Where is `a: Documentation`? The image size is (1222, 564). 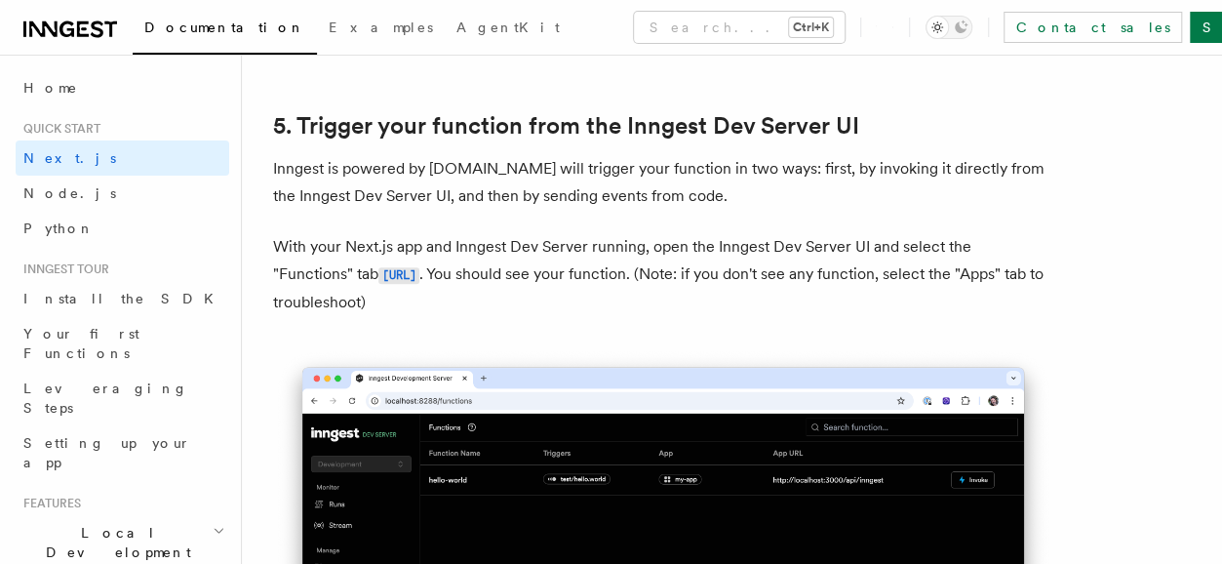 a: Documentation is located at coordinates (224, 30).